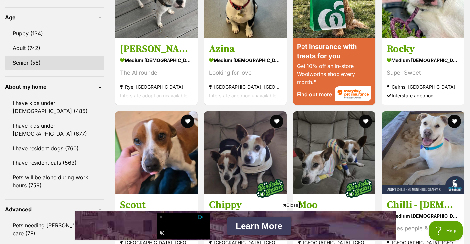 The height and width of the screenshot is (244, 470). Describe the element at coordinates (334, 205) in the screenshot. I see `h3: Moo` at that location.